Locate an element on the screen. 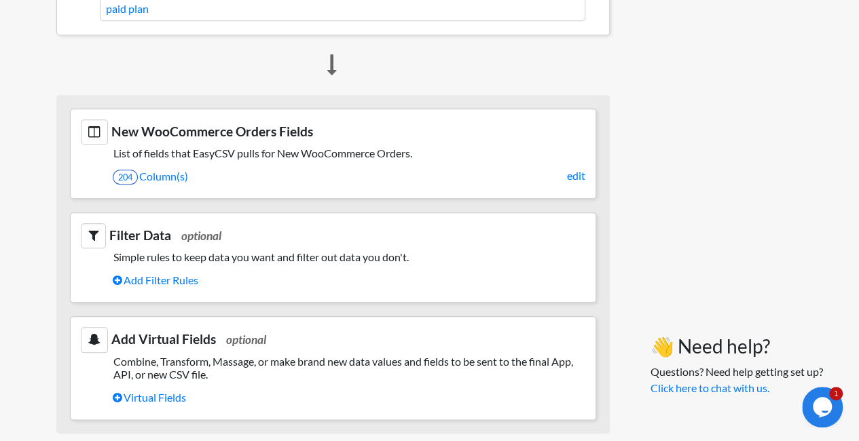  a: Add Filter Rules is located at coordinates (349, 281).